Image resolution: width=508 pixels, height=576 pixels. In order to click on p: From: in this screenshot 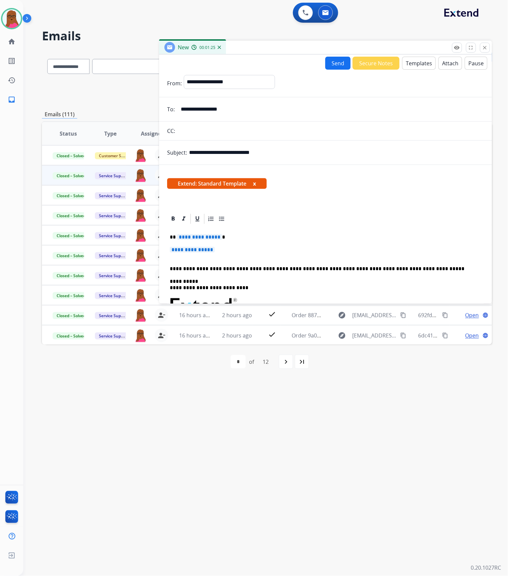, I will do `click(174, 83)`.